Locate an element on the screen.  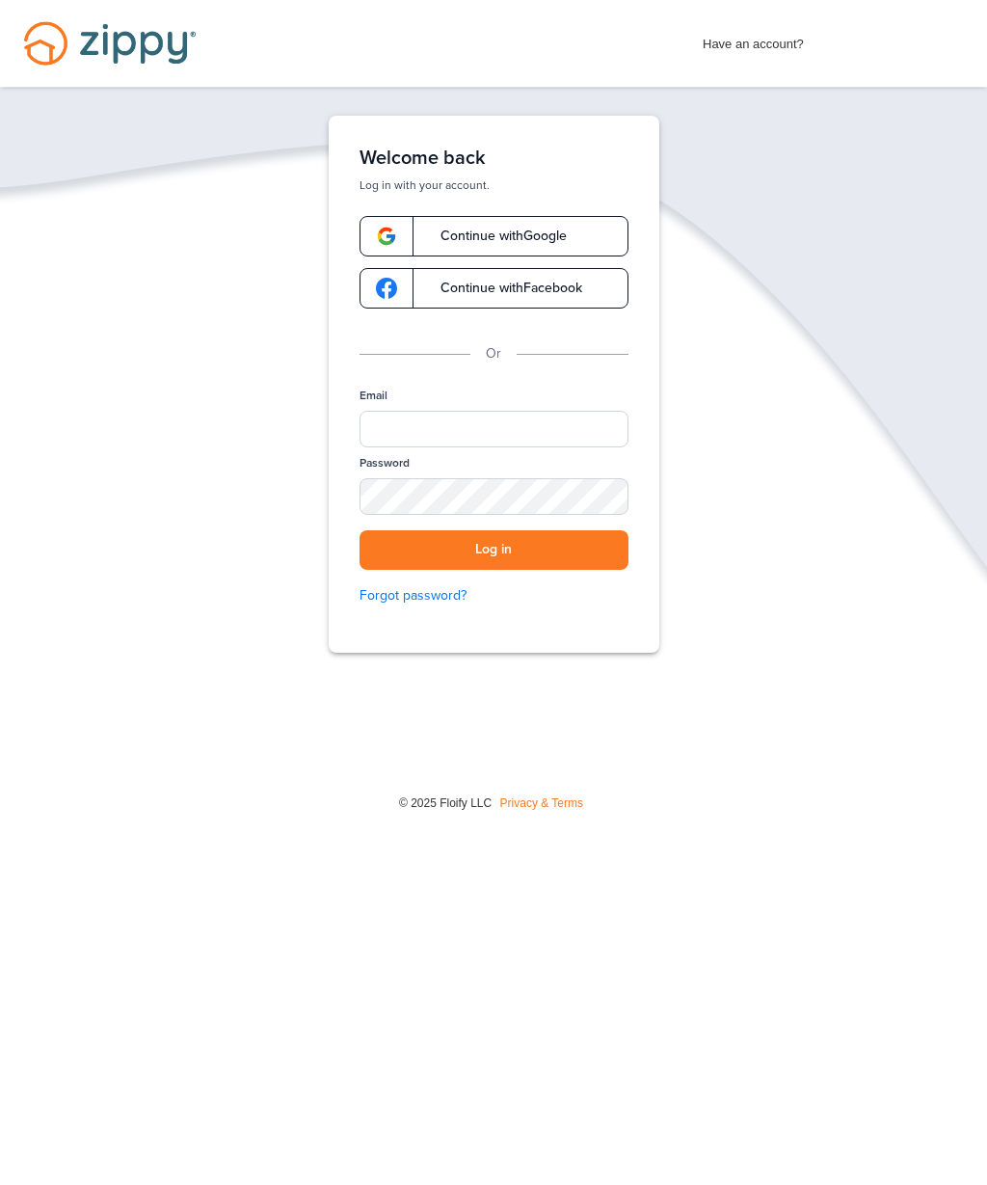
span: Have an account? is located at coordinates (753, 40).